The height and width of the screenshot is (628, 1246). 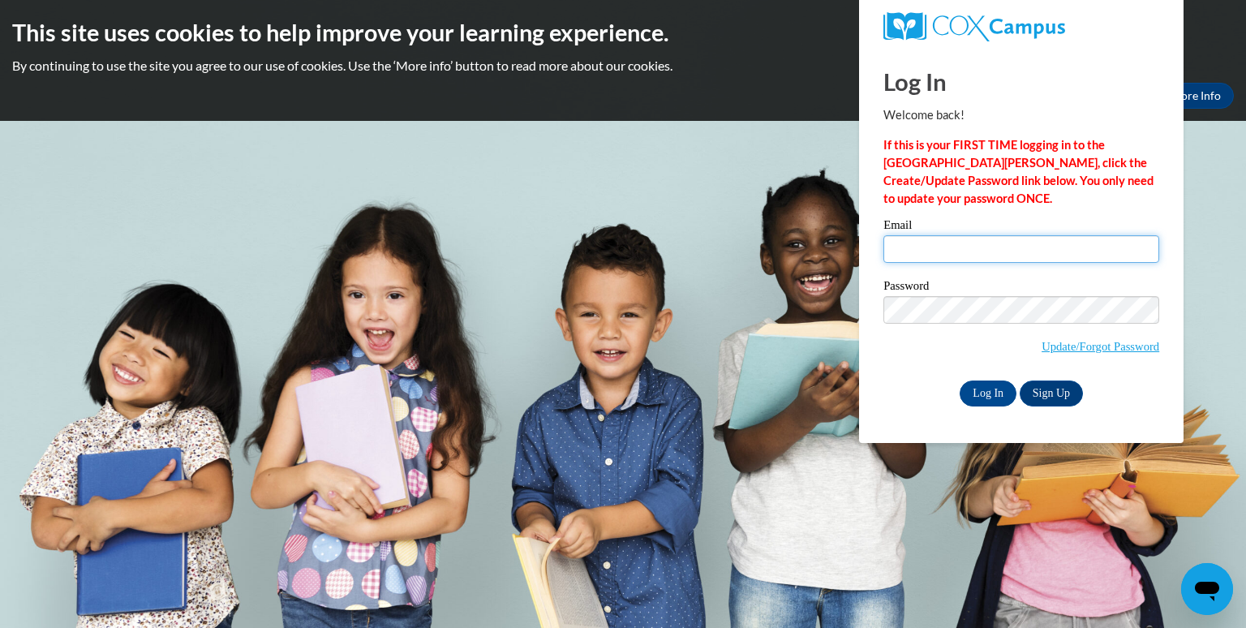 I want to click on h1: Log In, so click(x=1021, y=81).